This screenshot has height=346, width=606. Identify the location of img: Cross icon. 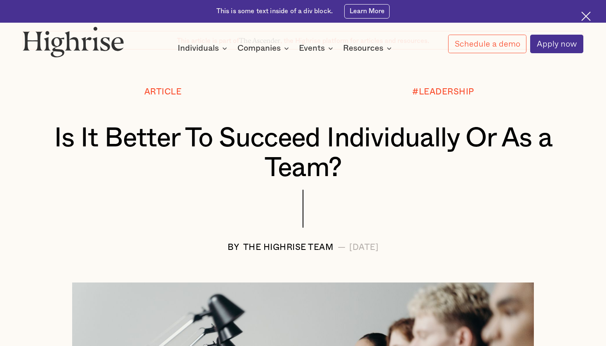
(586, 16).